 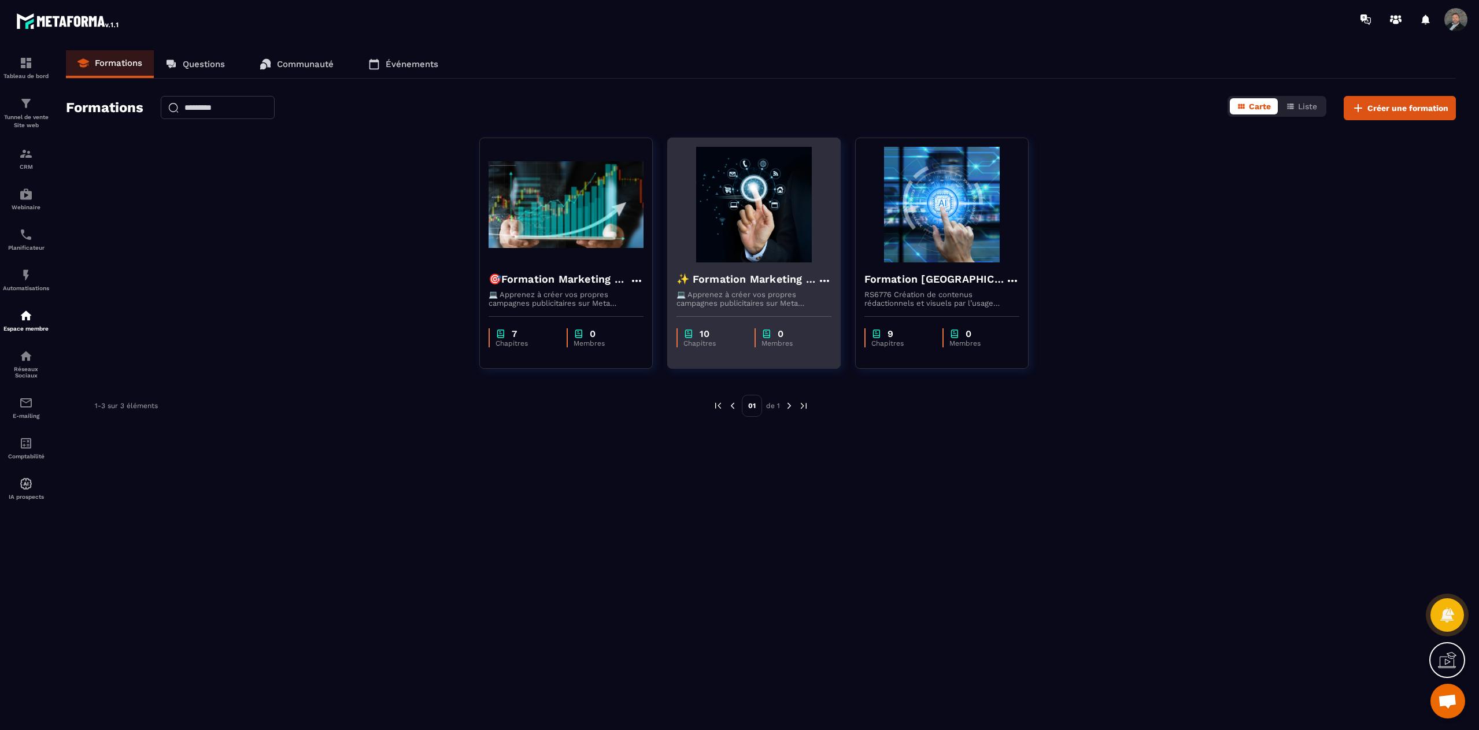 I want to click on a: Communauté, so click(x=297, y=64).